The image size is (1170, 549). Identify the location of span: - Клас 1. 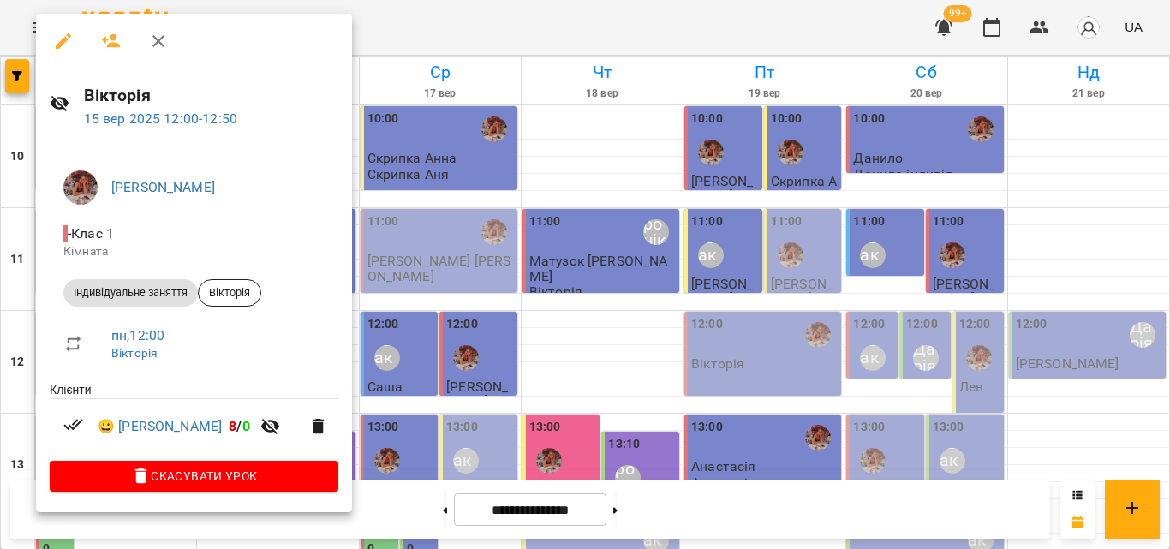
(90, 233).